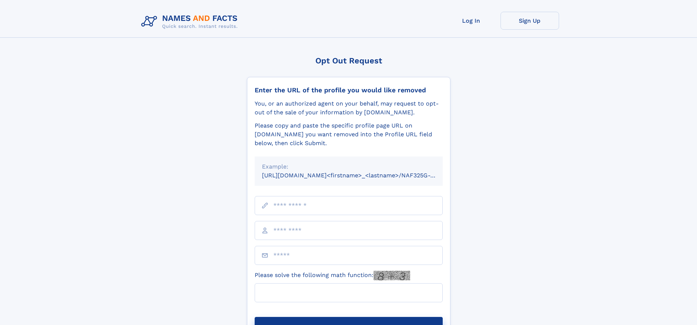  I want to click on div: Example:, so click(349, 167).